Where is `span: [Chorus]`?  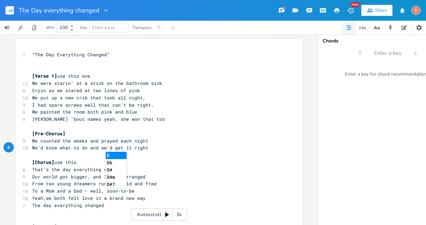
span: [Chorus] is located at coordinates (43, 162).